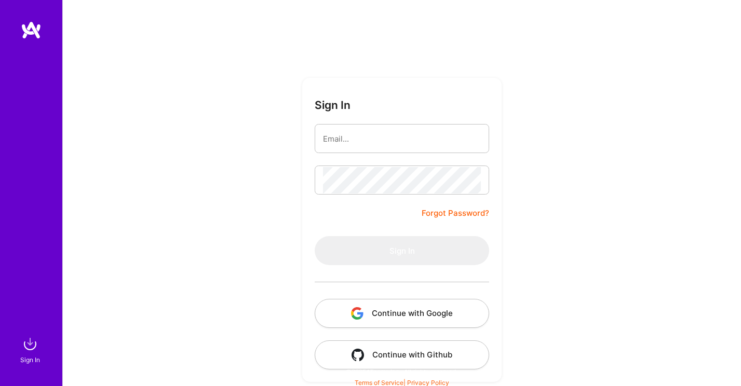 The image size is (741, 386). What do you see at coordinates (402, 251) in the screenshot?
I see `button: Sign In` at bounding box center [402, 251].